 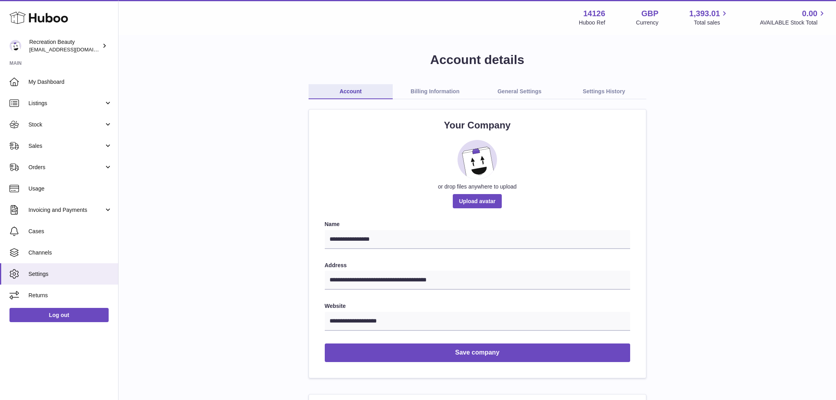 What do you see at coordinates (477, 60) in the screenshot?
I see `h1: Account details` at bounding box center [477, 60].